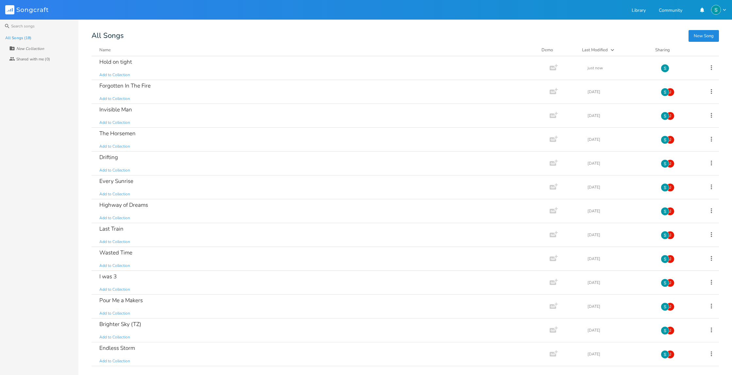 The width and height of the screenshot is (732, 375). I want to click on div: I was 3, so click(108, 276).